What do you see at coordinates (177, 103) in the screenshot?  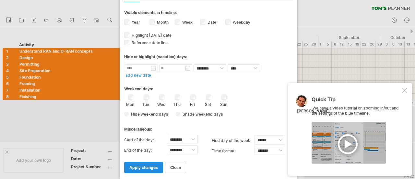 I see `label: Thu` at bounding box center [177, 103].